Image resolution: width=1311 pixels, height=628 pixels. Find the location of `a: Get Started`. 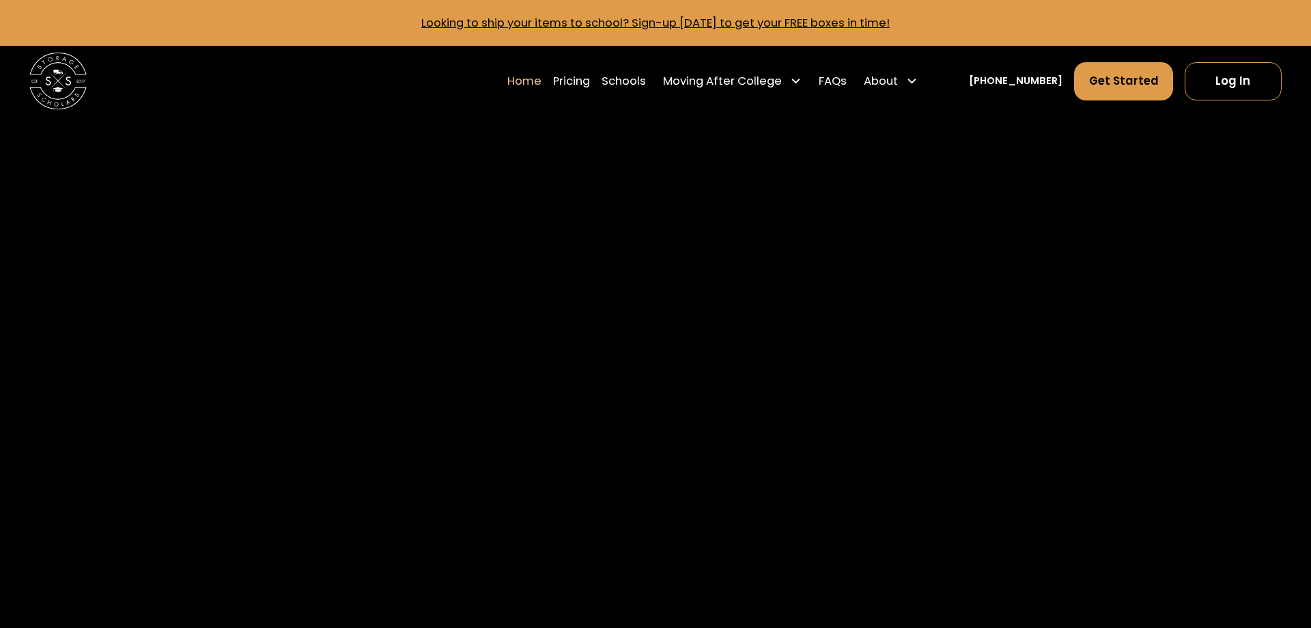

a: Get Started is located at coordinates (1124, 81).